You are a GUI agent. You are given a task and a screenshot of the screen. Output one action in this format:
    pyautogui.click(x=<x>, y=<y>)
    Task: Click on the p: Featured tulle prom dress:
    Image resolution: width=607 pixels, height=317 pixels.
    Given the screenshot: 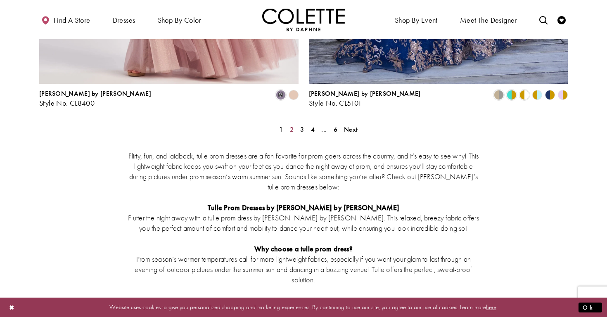 What is the action you would take?
    pyautogui.click(x=303, y=300)
    